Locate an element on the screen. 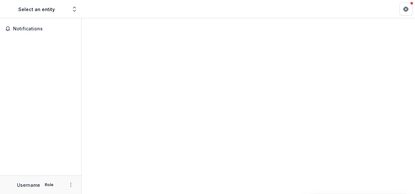 The image size is (415, 194). button: Get Help is located at coordinates (406, 9).